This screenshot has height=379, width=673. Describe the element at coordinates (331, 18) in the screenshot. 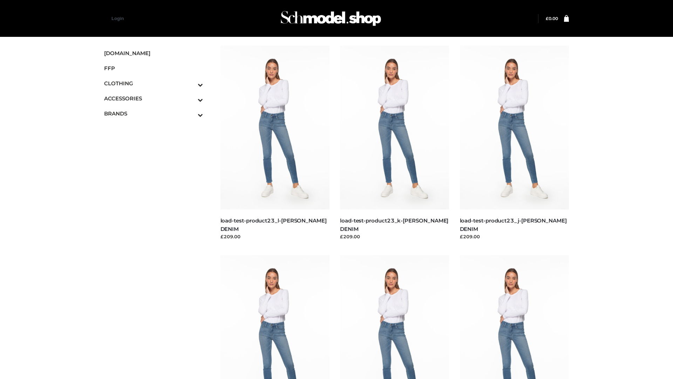

I see `img: Schmodel Admin 964` at that location.